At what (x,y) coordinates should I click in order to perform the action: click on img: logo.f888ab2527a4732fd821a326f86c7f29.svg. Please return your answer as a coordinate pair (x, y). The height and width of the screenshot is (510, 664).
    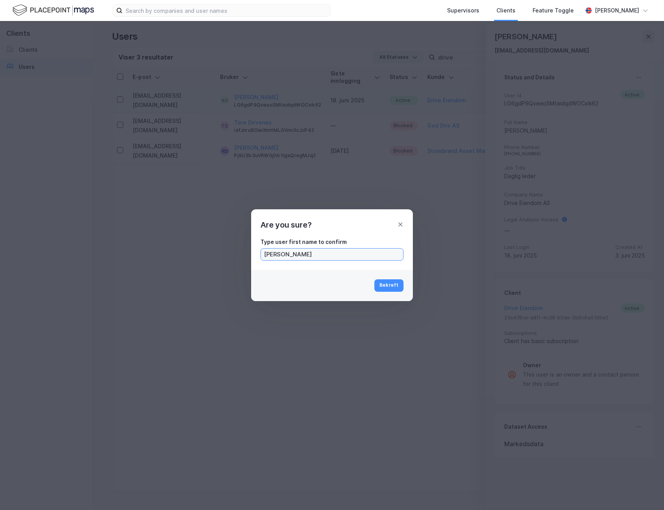
    Looking at the image, I should click on (53, 10).